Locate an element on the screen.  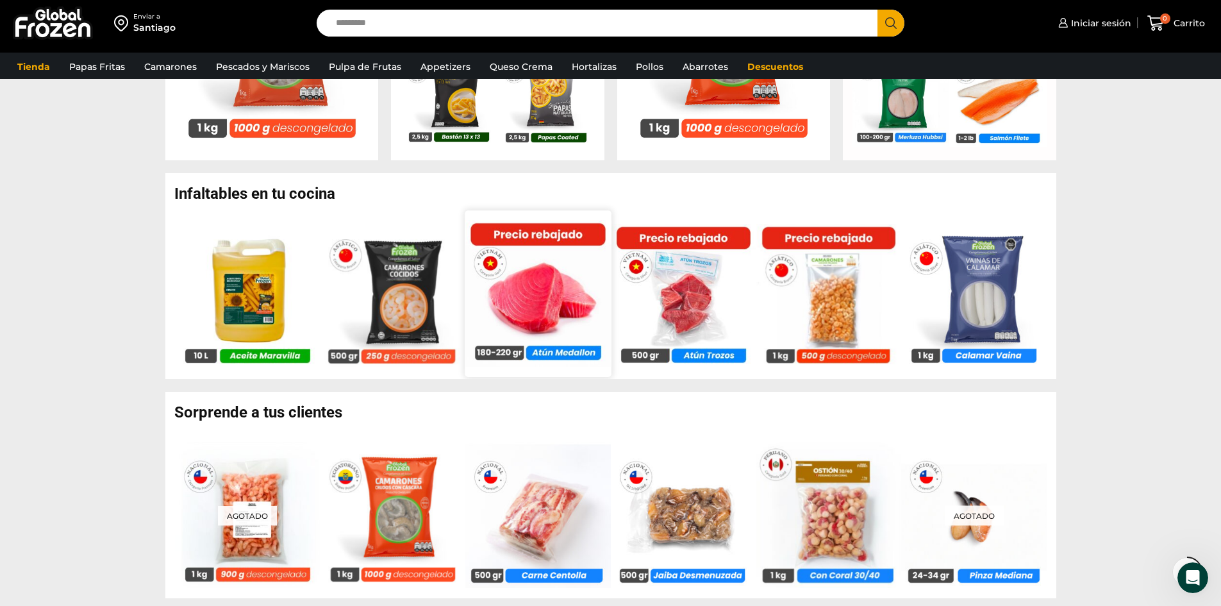
button: Search button is located at coordinates (891, 23).